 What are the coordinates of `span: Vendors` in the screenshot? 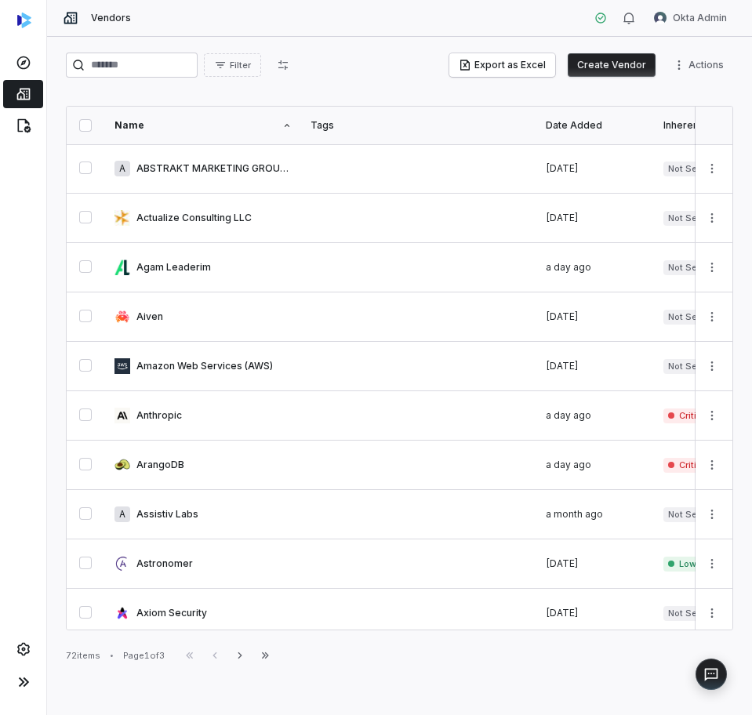 It's located at (111, 18).